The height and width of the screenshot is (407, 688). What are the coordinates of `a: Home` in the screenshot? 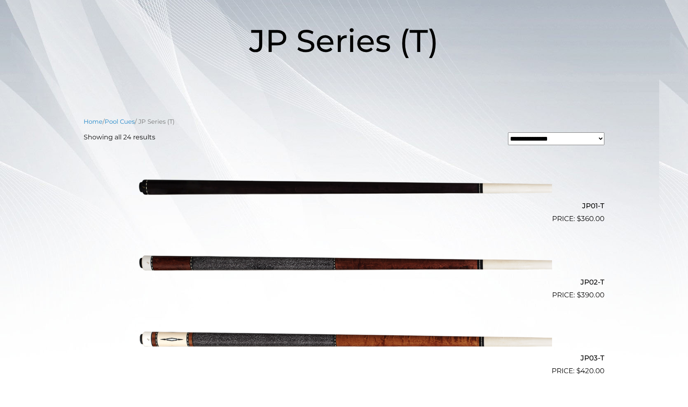 It's located at (93, 122).